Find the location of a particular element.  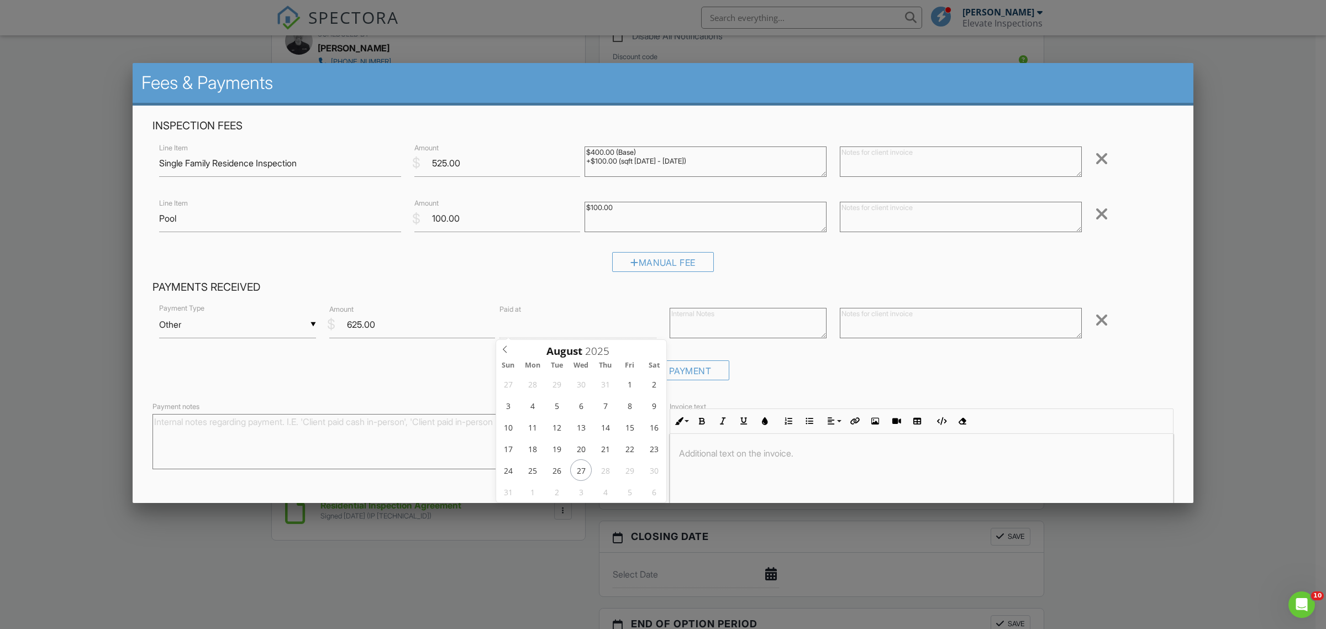

span: August 8, 2025 is located at coordinates (629, 405).